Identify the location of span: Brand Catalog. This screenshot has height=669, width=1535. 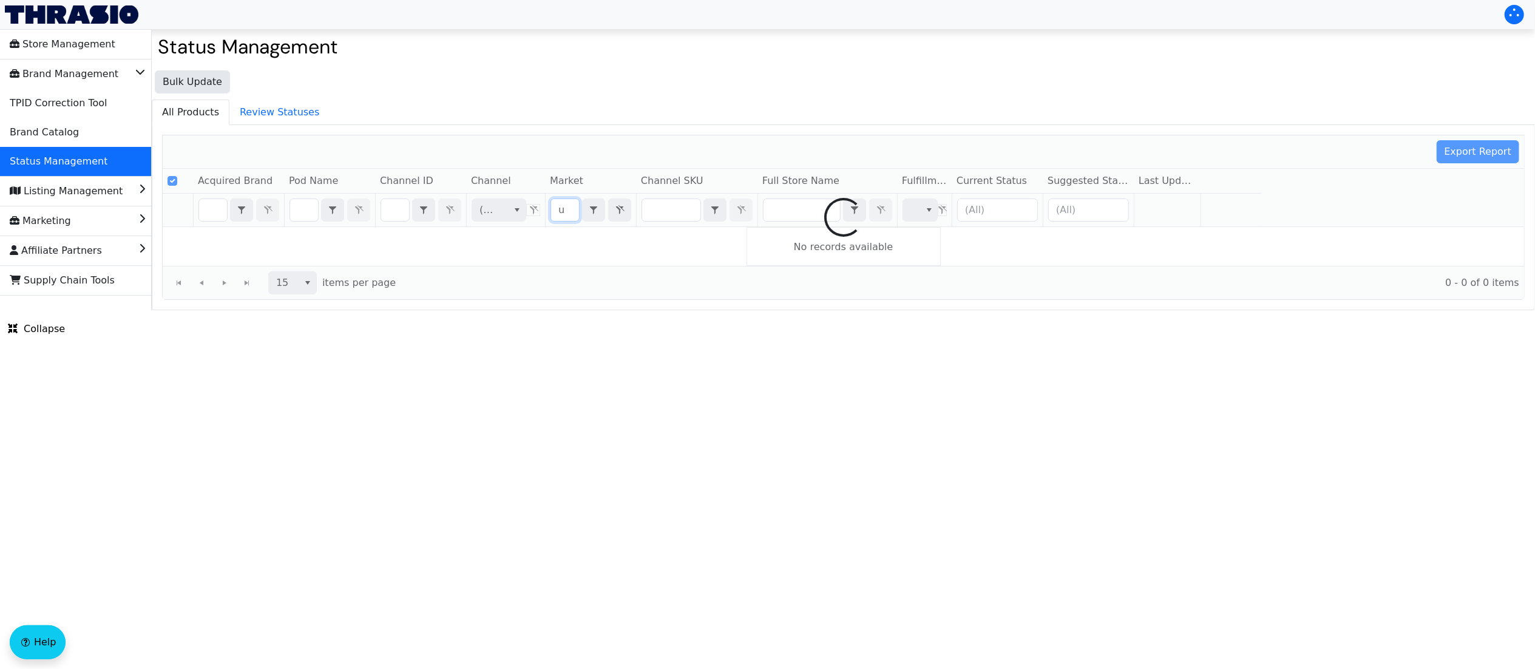
(44, 132).